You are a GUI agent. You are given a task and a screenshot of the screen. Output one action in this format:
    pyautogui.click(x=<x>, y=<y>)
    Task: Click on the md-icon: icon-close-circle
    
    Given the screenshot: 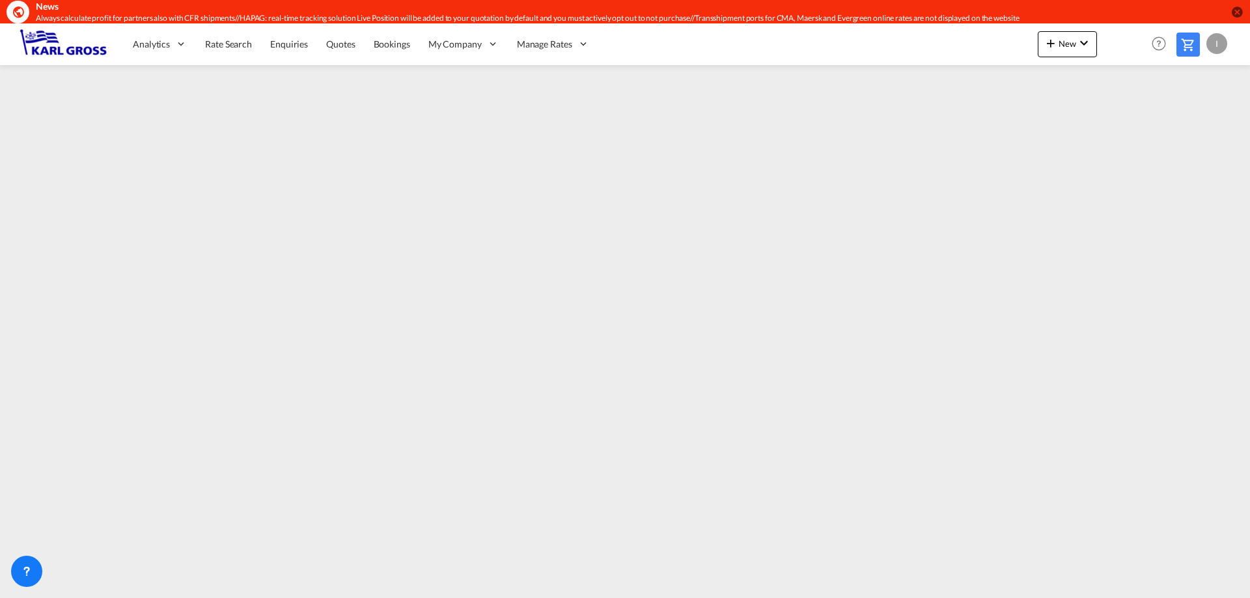 What is the action you would take?
    pyautogui.click(x=1237, y=12)
    